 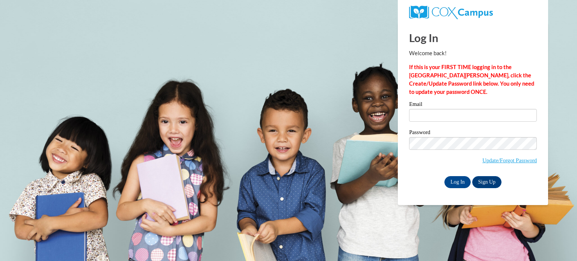 I want to click on h1: Log In, so click(x=473, y=38).